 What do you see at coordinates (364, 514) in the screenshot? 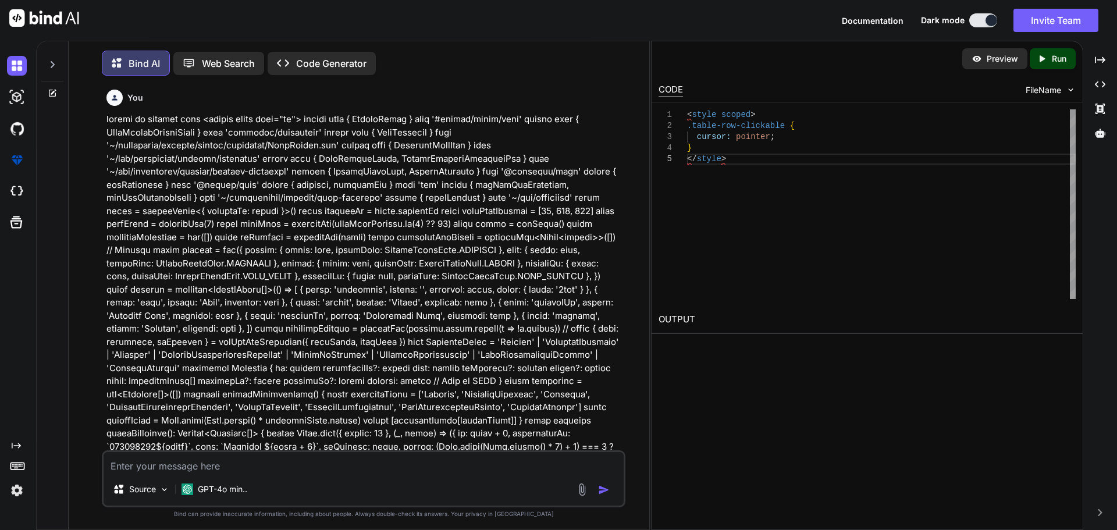
I see `p: Bind can provide inaccurate information, including about people. Always double-check its answers....` at bounding box center [364, 514].